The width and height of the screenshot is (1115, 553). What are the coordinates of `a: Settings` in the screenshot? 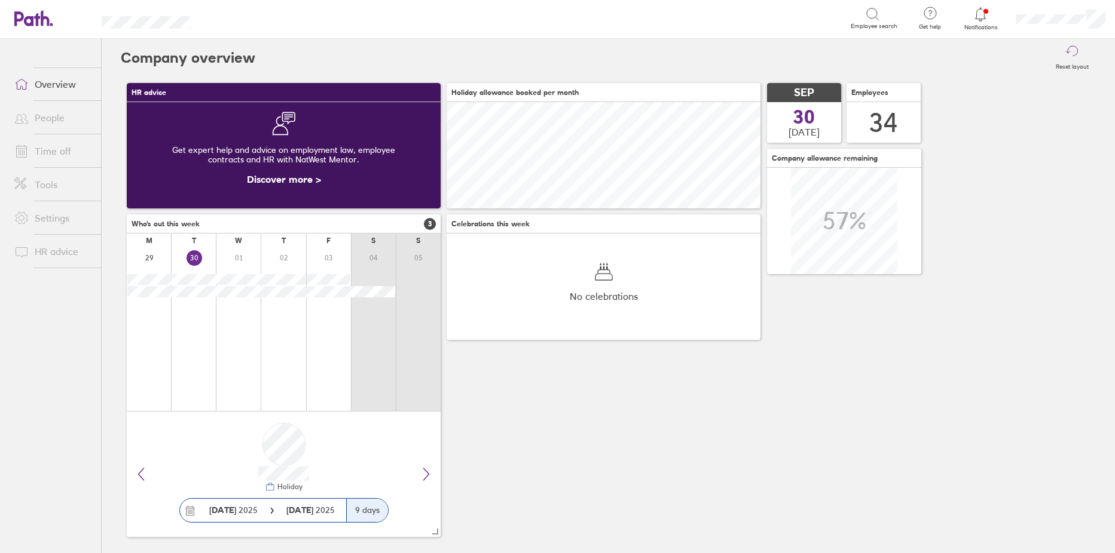 It's located at (53, 218).